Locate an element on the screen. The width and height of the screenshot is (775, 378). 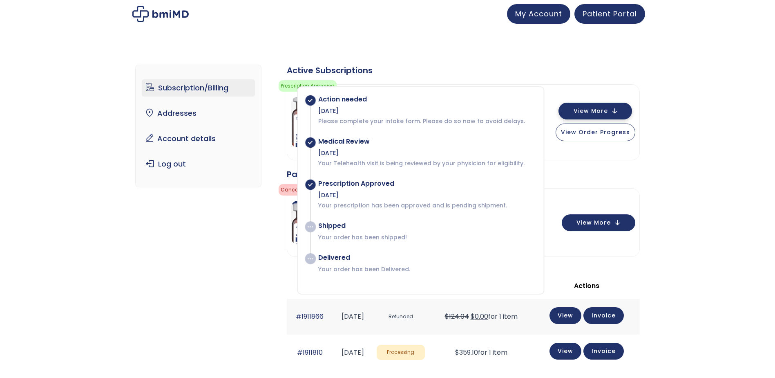
a: My Account is located at coordinates (539, 14).